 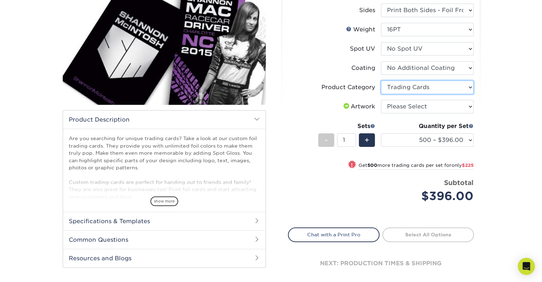 I want to click on a: Select All Options, so click(x=428, y=234).